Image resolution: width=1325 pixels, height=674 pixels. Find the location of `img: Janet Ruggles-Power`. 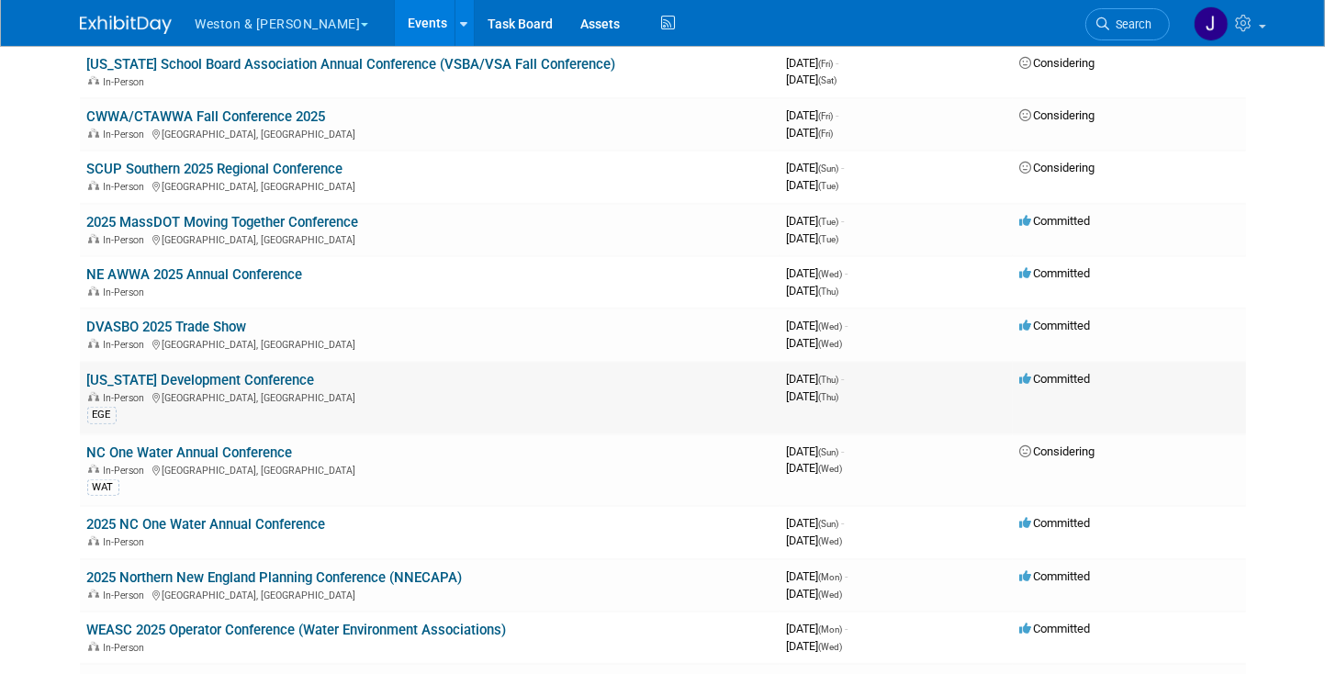

img: Janet Ruggles-Power is located at coordinates (1211, 24).